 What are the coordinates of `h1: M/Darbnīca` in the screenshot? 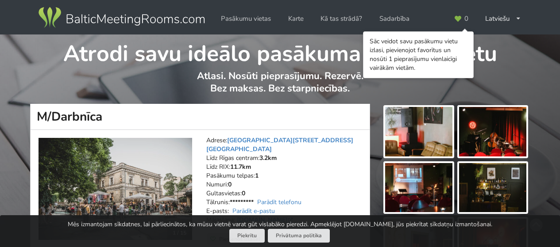 It's located at (200, 117).